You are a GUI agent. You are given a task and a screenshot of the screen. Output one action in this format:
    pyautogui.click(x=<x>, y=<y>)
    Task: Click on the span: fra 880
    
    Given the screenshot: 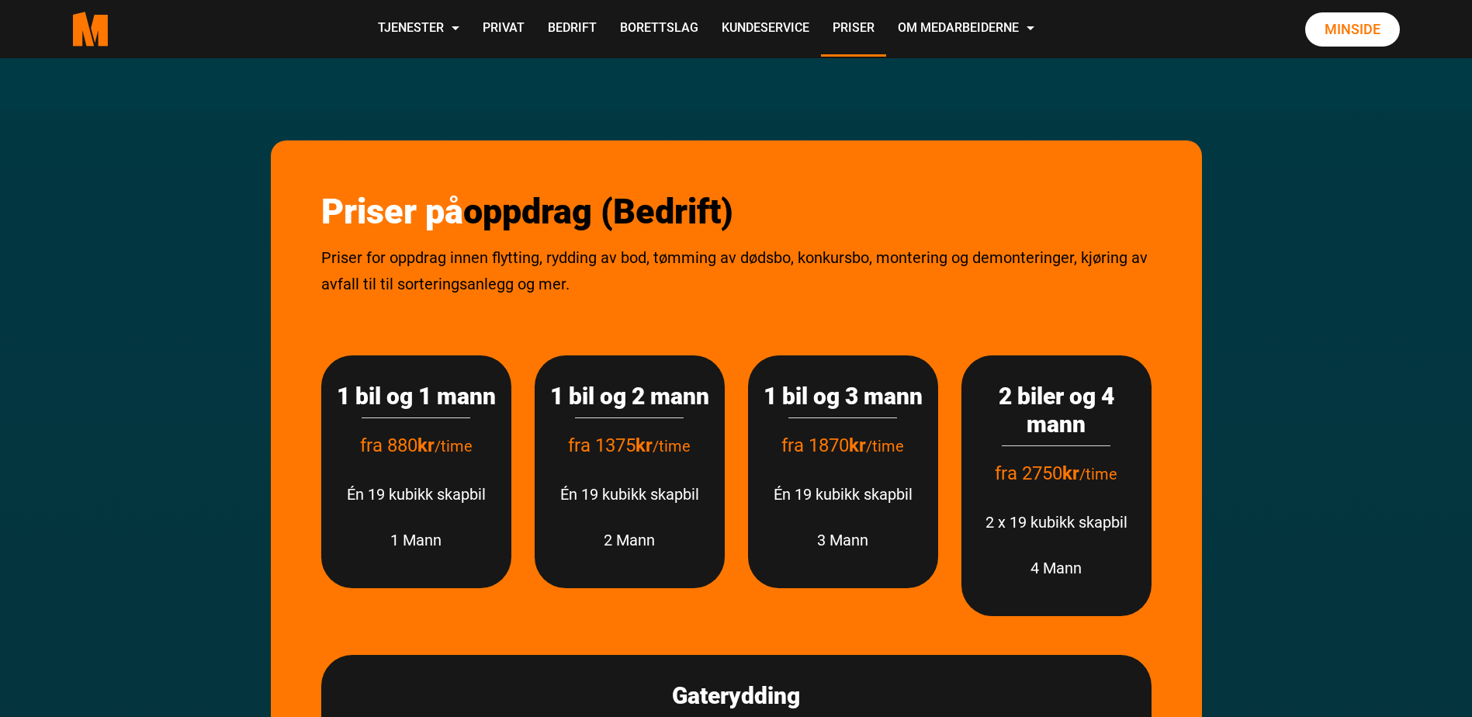 What is the action you would take?
    pyautogui.click(x=397, y=445)
    